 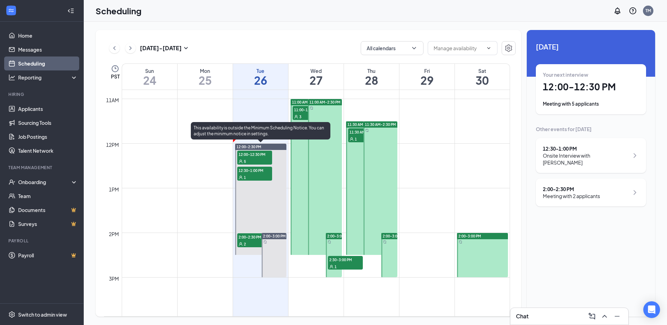 What do you see at coordinates (43, 315) in the screenshot?
I see `div: Switch to admin view` at bounding box center [43, 315].